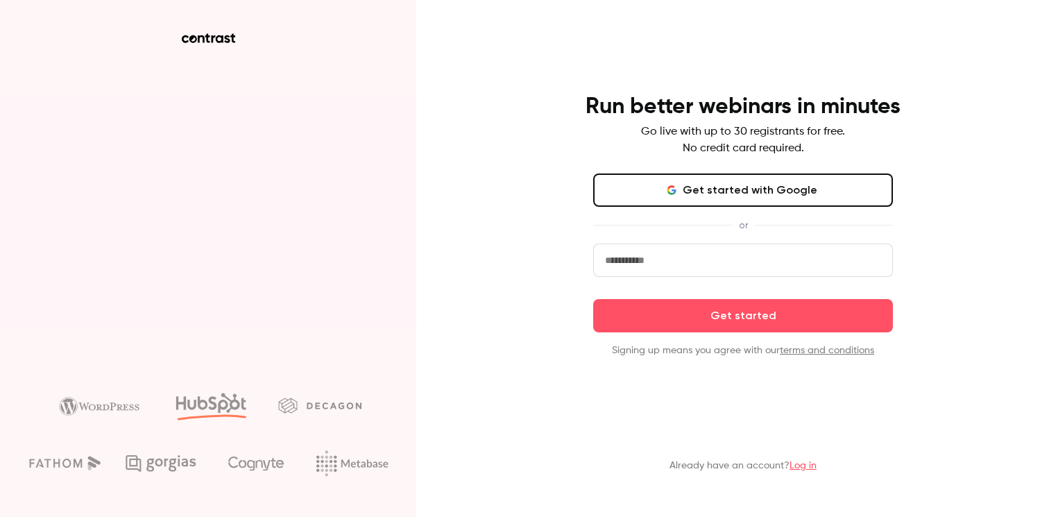 The height and width of the screenshot is (517, 1049). Describe the element at coordinates (743, 350) in the screenshot. I see `p: Signing up means you agree with our` at that location.